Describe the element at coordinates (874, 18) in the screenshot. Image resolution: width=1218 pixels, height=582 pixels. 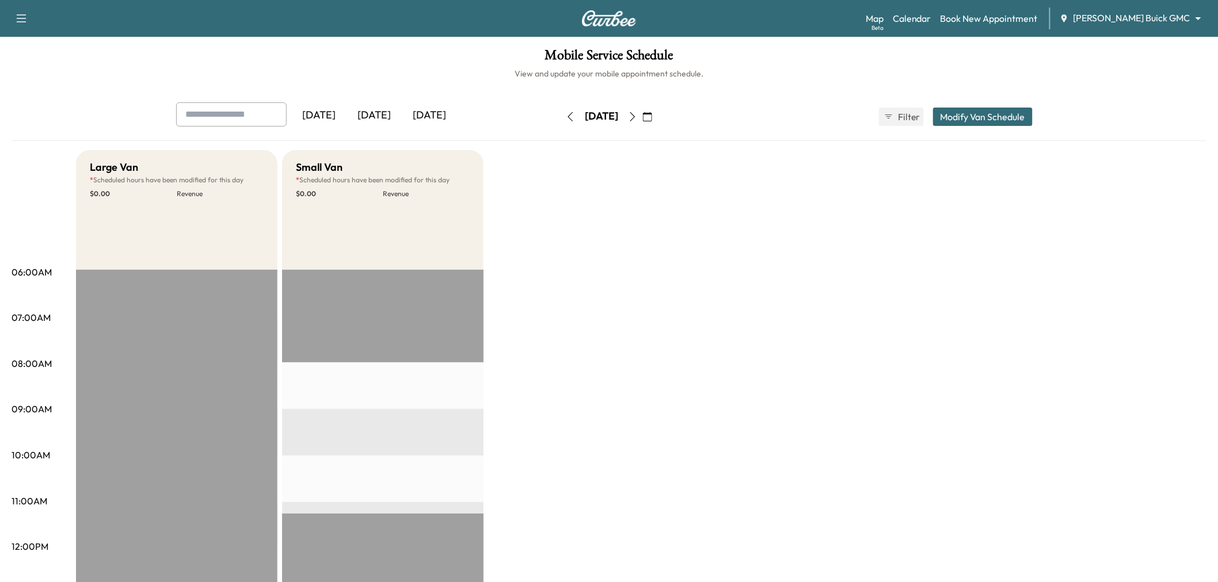
I see `a: MapBeta` at that location.